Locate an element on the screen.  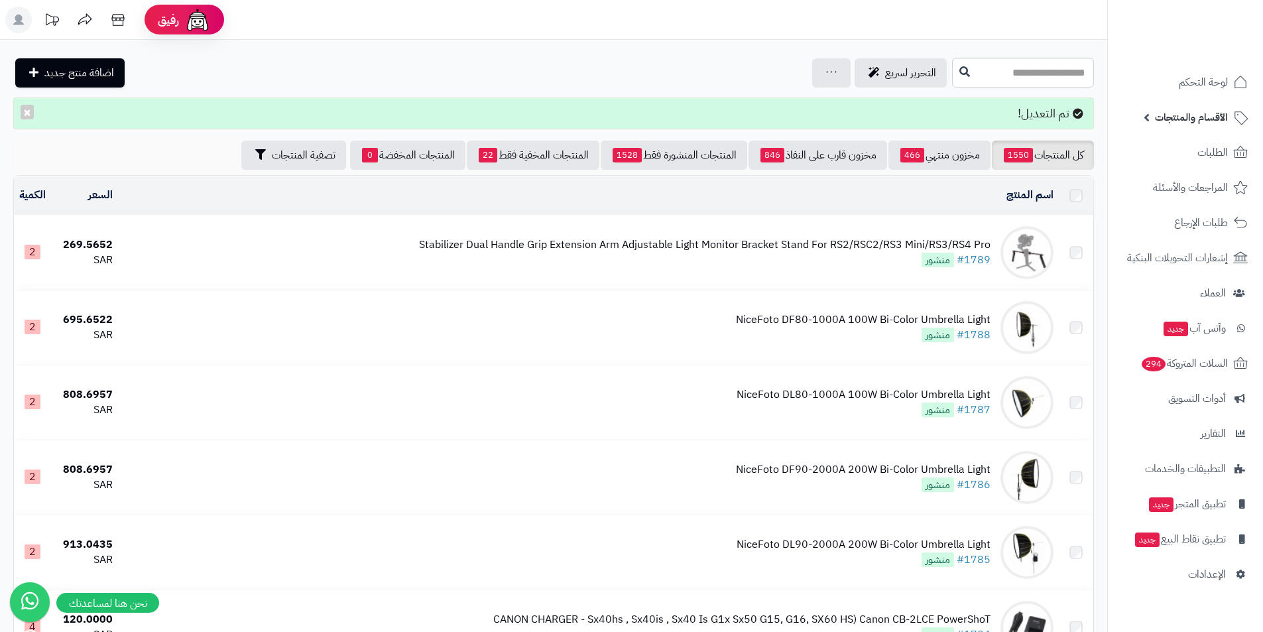
a: تطبيق نقاط البيعجديد is located at coordinates (1185, 539).